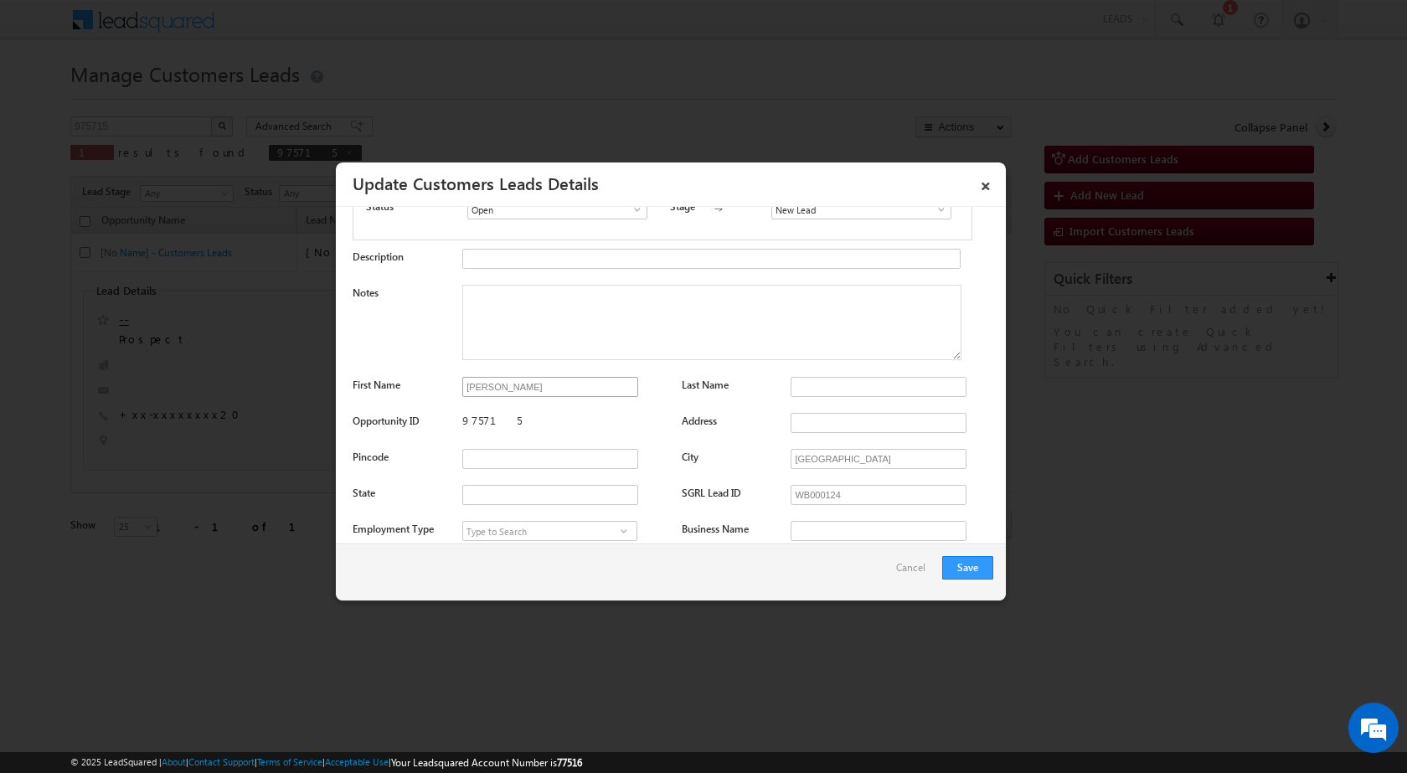  Describe the element at coordinates (49, 99) in the screenshot. I see `img: d_60004797649_company_0_60004797649` at that location.